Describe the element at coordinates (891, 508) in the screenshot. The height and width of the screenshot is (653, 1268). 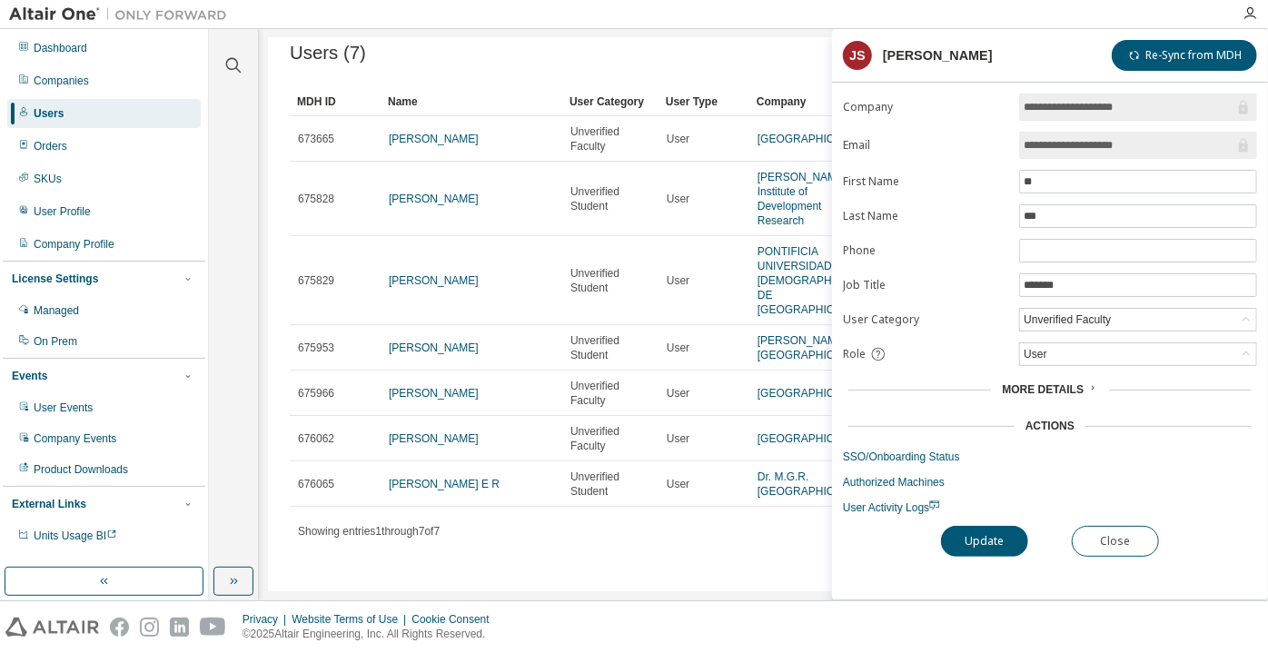
I see `span: User Activity Logs` at that location.